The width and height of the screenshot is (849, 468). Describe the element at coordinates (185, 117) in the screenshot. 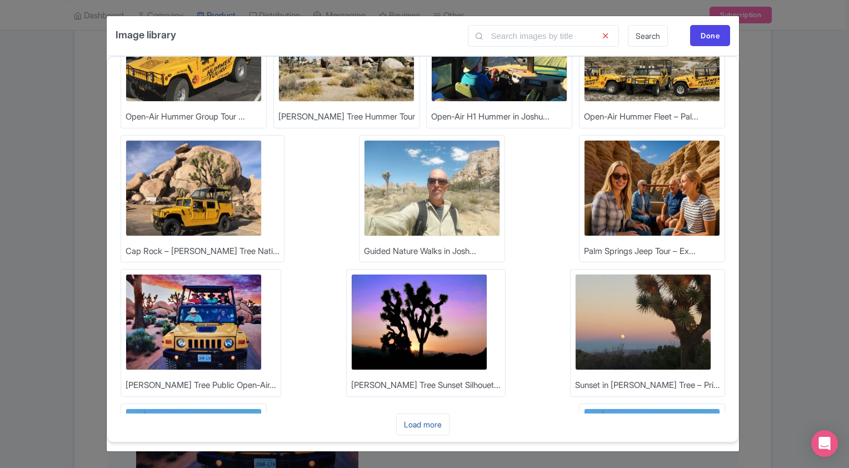

I see `div: Open-Air Hummer Group Tour ...` at that location.